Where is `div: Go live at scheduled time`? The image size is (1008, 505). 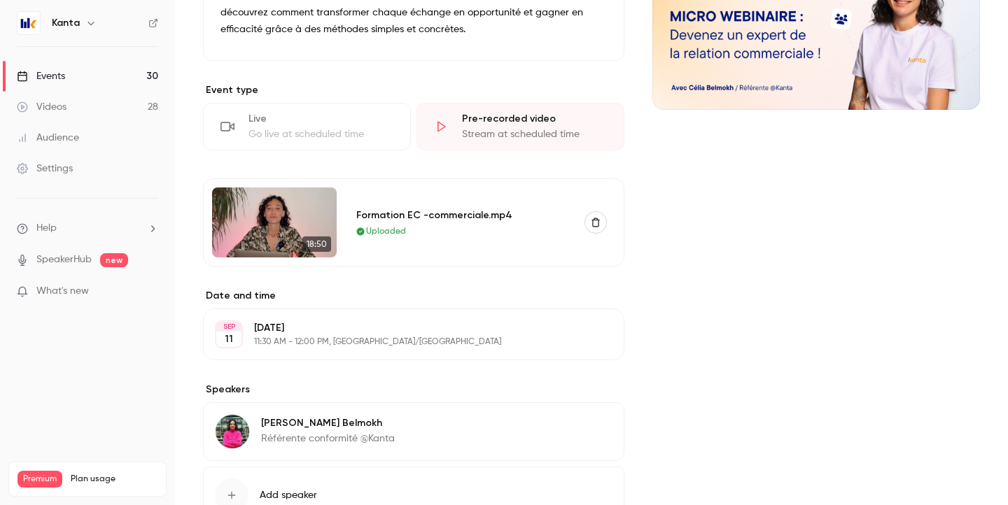 div: Go live at scheduled time is located at coordinates (321, 134).